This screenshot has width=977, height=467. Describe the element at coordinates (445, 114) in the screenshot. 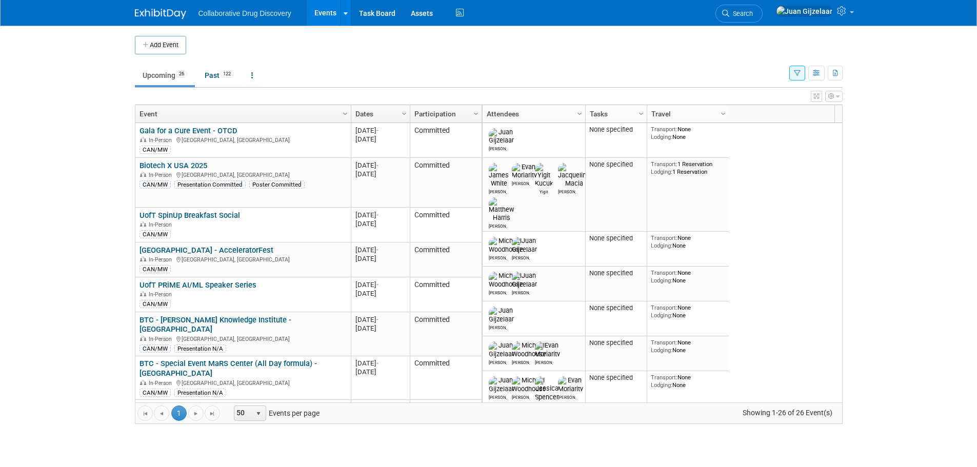

I see `a: Participation` at that location.